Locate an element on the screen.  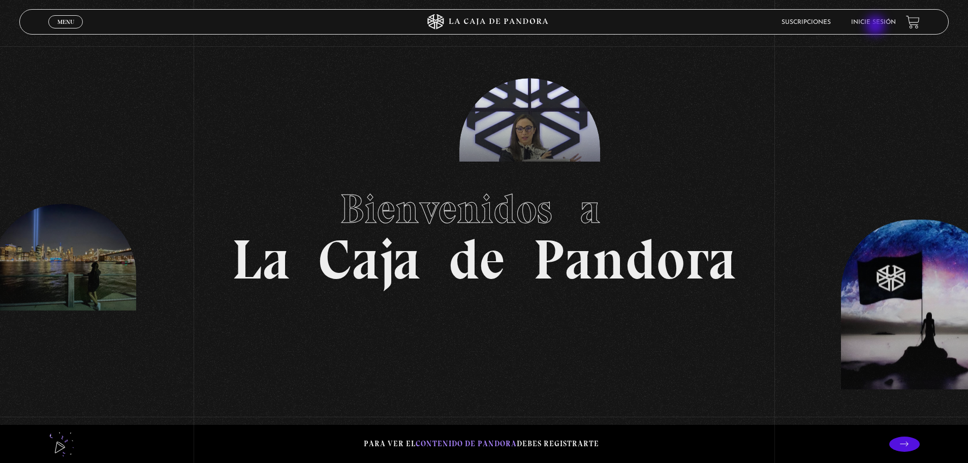
a: Suscripciones is located at coordinates (806, 22).